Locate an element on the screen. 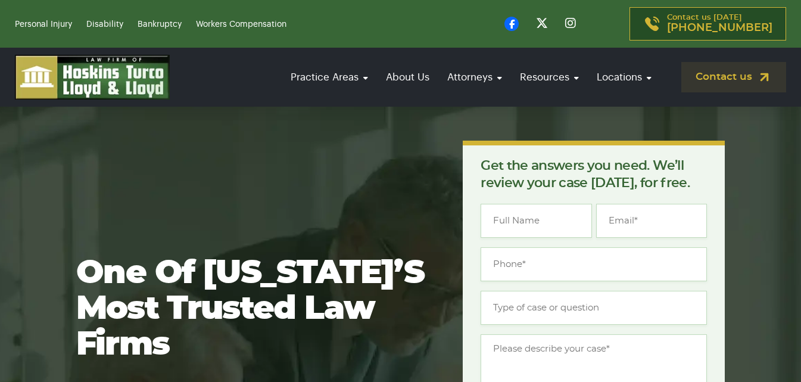 The height and width of the screenshot is (382, 801). a: Attorneys is located at coordinates (475, 77).